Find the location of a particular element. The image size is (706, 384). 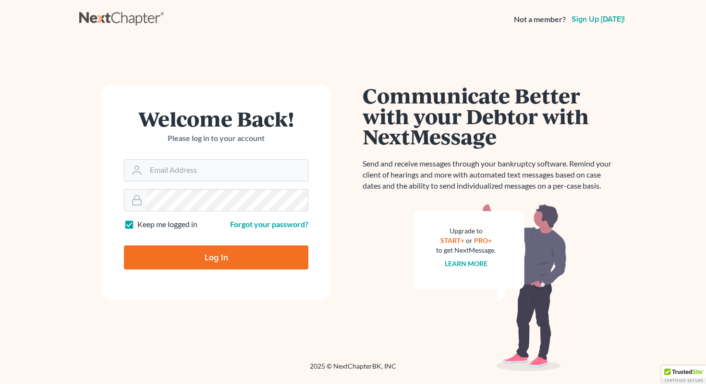

a: PRO+ is located at coordinates (483, 240).